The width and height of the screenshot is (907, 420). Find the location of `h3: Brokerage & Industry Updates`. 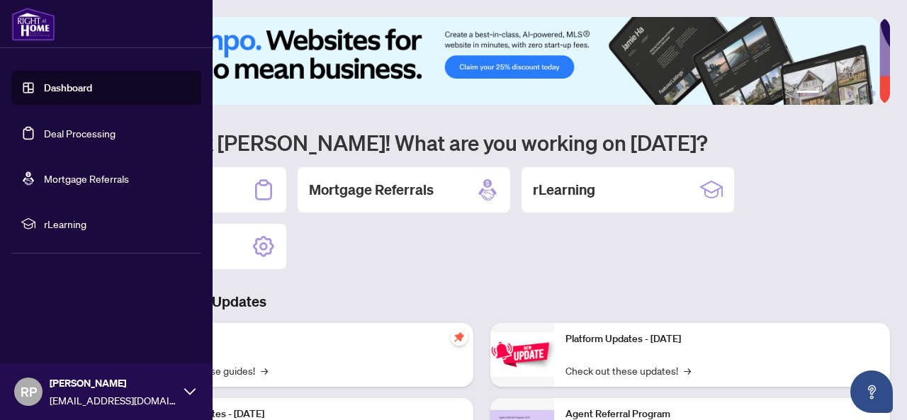

h3: Brokerage & Industry Updates is located at coordinates (482, 302).